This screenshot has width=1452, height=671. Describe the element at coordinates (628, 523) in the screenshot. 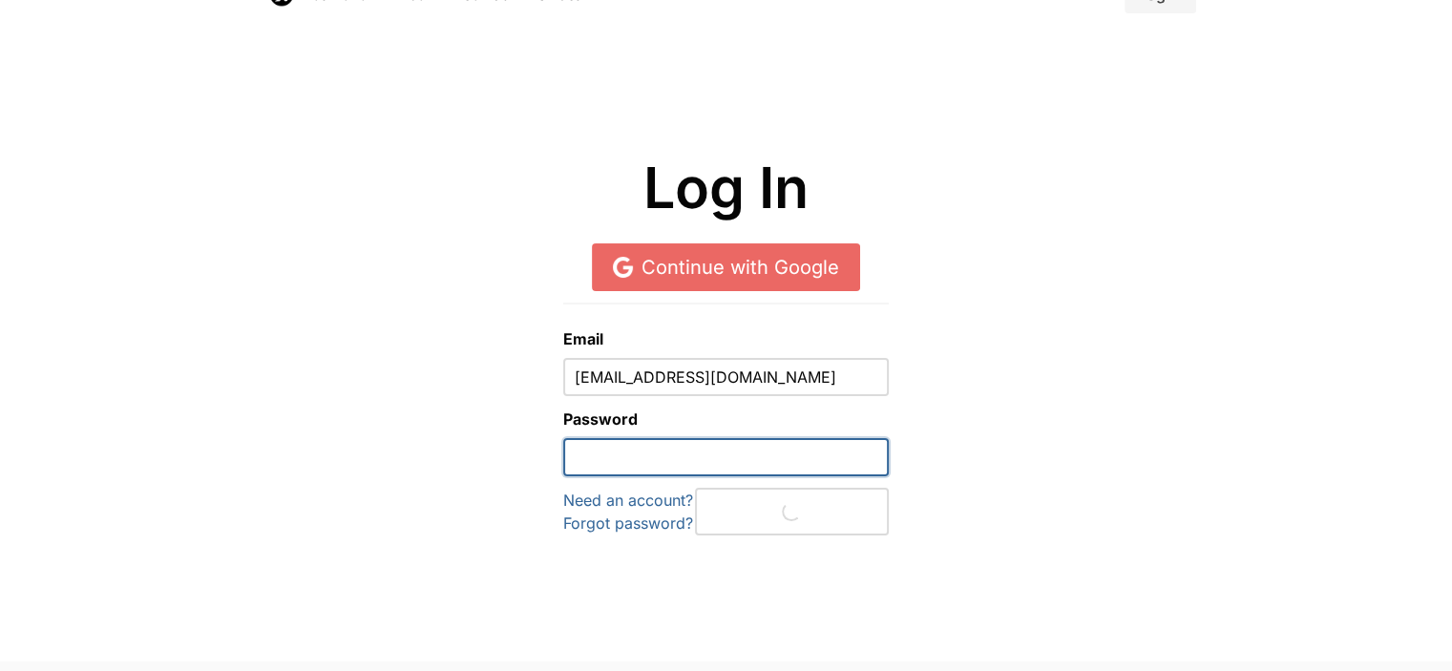

I see `a: Forgot password?` at that location.